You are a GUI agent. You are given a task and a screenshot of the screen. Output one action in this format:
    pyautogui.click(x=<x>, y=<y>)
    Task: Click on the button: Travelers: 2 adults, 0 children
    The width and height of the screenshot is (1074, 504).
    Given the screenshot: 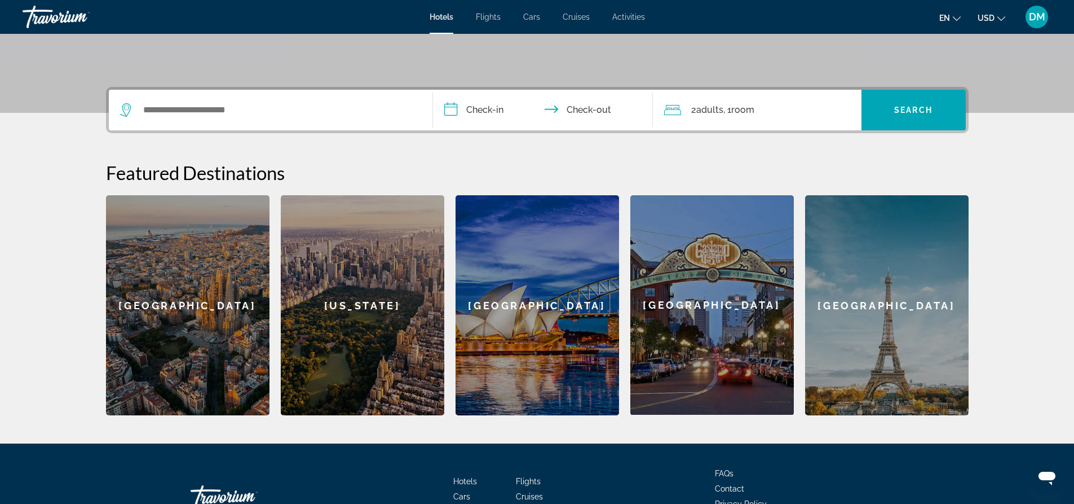 What is the action you would take?
    pyautogui.click(x=757, y=110)
    